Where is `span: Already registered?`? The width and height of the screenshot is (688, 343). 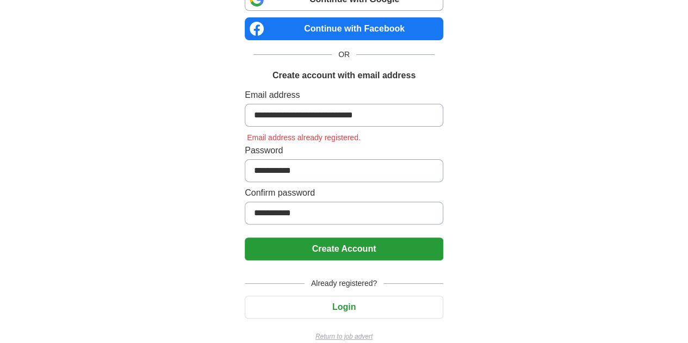 span: Already registered? is located at coordinates (344, 283).